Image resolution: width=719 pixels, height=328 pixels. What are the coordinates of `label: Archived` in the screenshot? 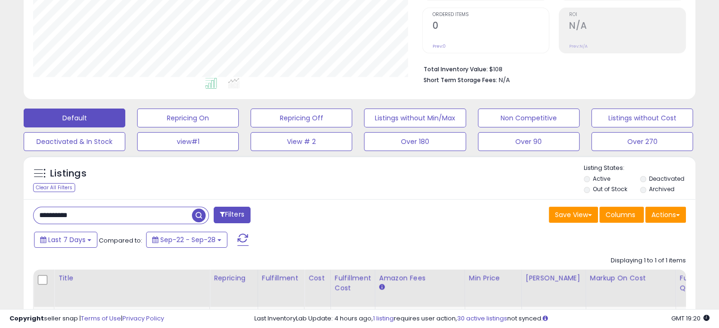 It's located at (661, 189).